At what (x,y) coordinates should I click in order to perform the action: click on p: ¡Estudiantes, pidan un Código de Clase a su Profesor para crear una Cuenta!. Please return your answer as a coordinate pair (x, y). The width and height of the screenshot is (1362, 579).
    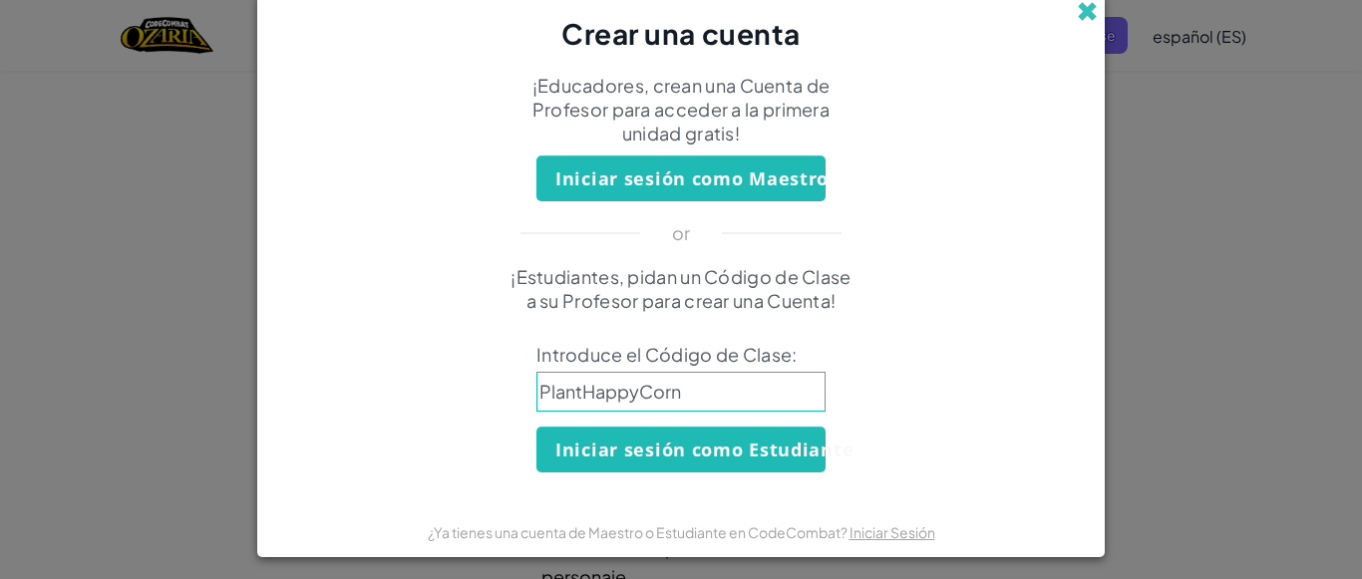
    Looking at the image, I should click on (681, 289).